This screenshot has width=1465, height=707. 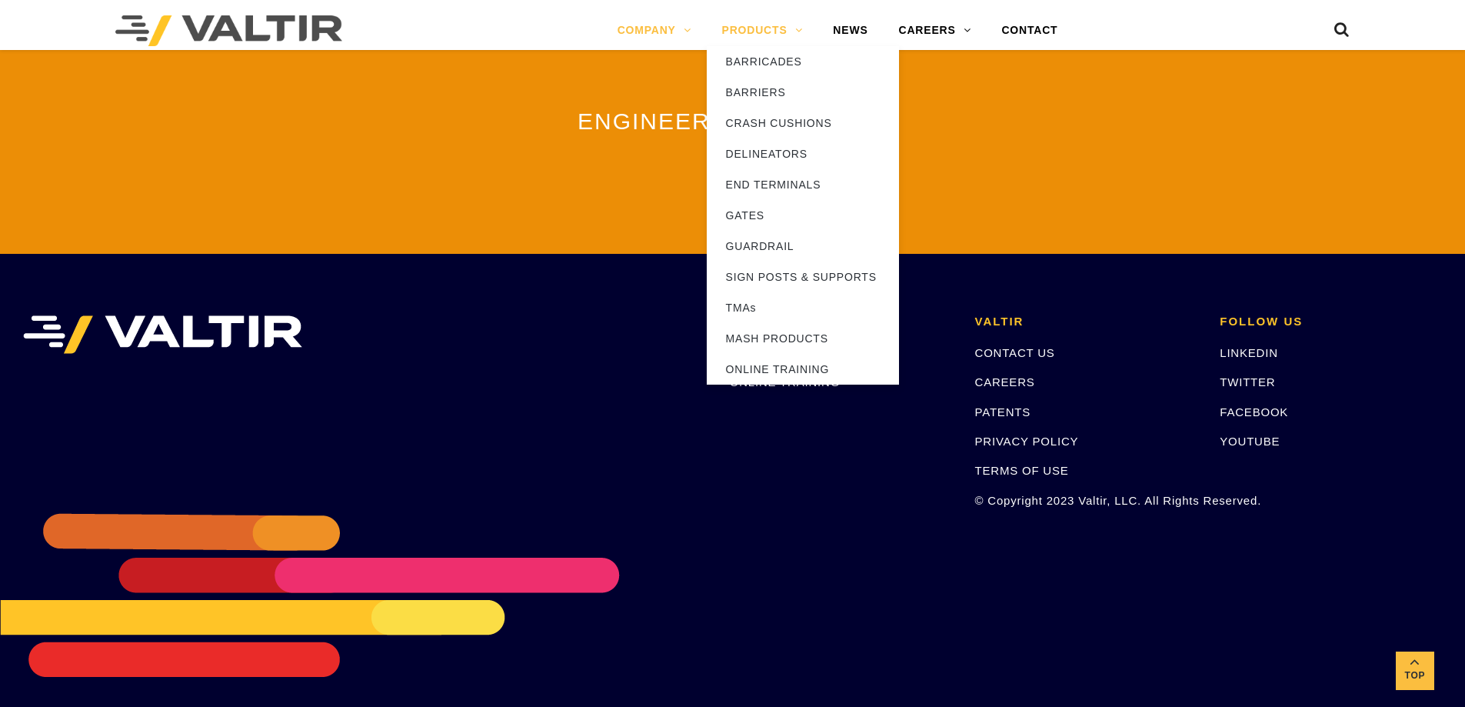 What do you see at coordinates (655, 31) in the screenshot?
I see `a: COMPANY` at bounding box center [655, 31].